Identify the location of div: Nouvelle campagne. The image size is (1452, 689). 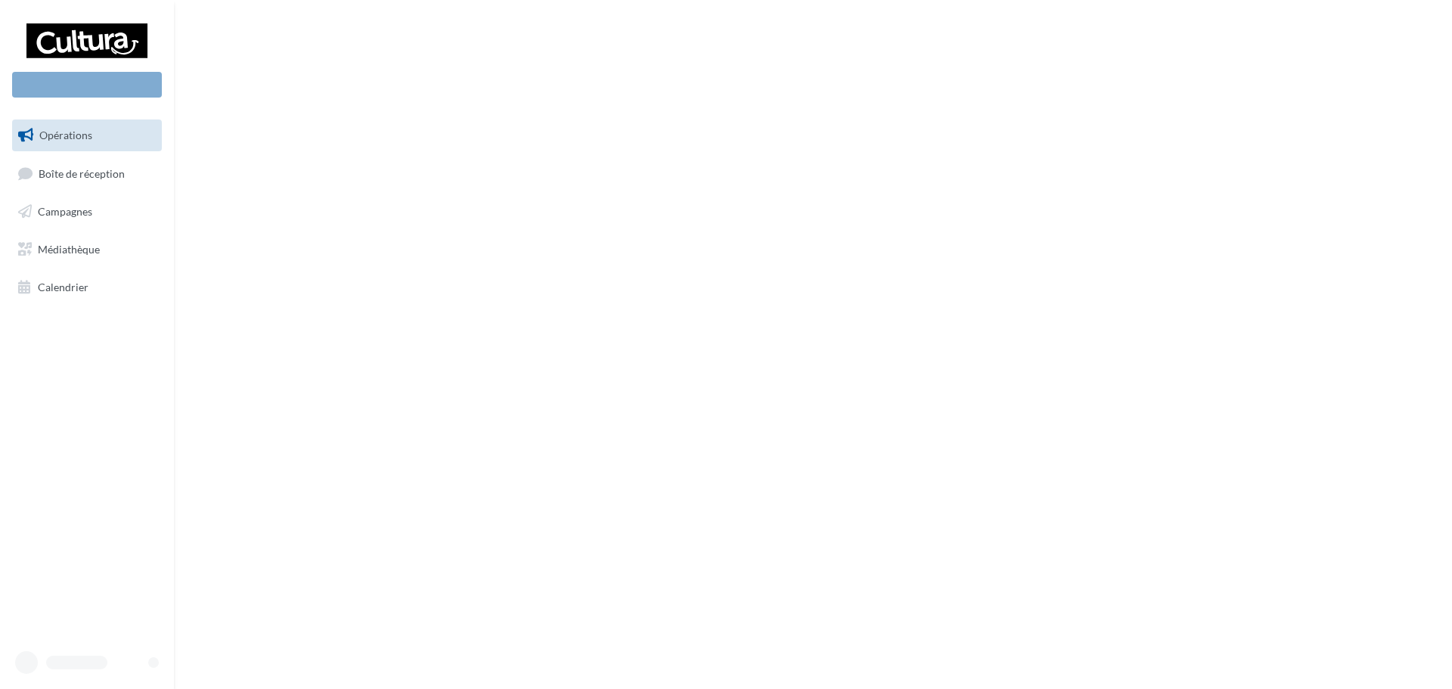
(87, 85).